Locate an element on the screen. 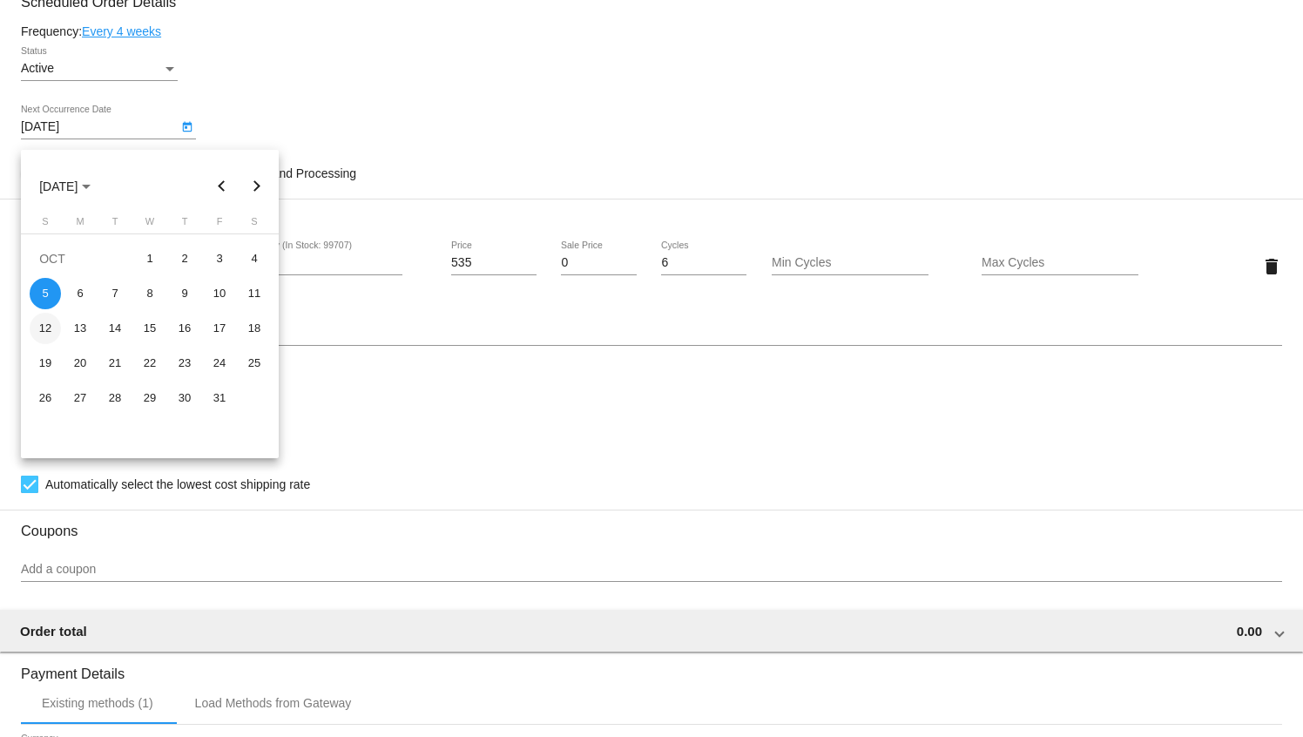 Image resolution: width=1303 pixels, height=737 pixels. td: October 15, 2025 is located at coordinates (150, 328).